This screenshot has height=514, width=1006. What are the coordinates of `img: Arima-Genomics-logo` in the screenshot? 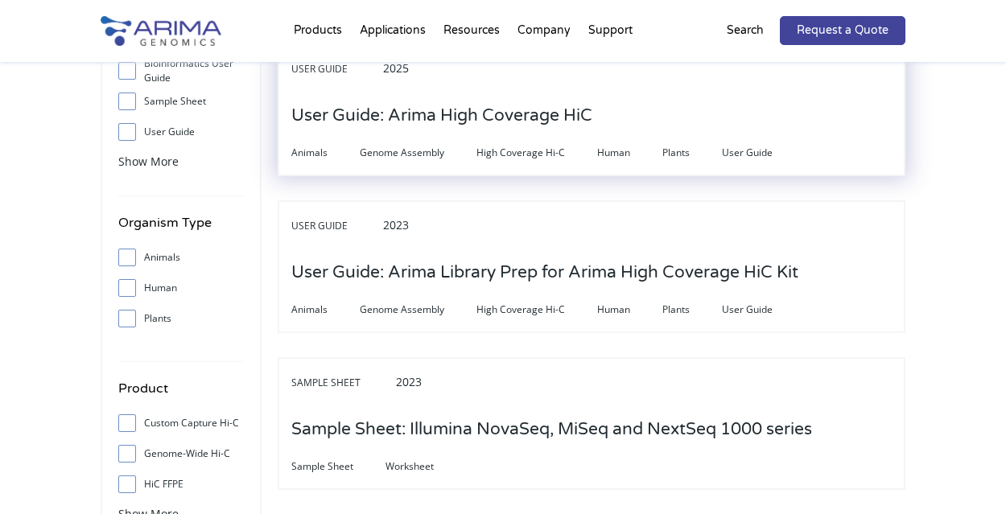 It's located at (161, 31).